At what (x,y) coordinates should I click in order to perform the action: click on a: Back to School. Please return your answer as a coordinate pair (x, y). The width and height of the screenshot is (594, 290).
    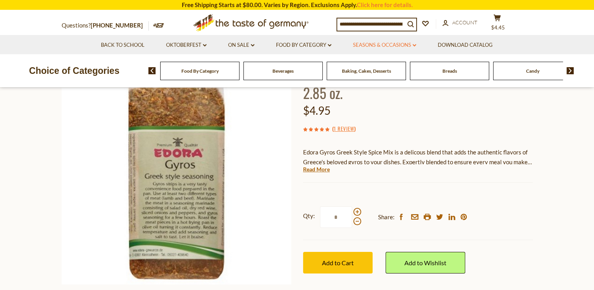
    Looking at the image, I should click on (123, 45).